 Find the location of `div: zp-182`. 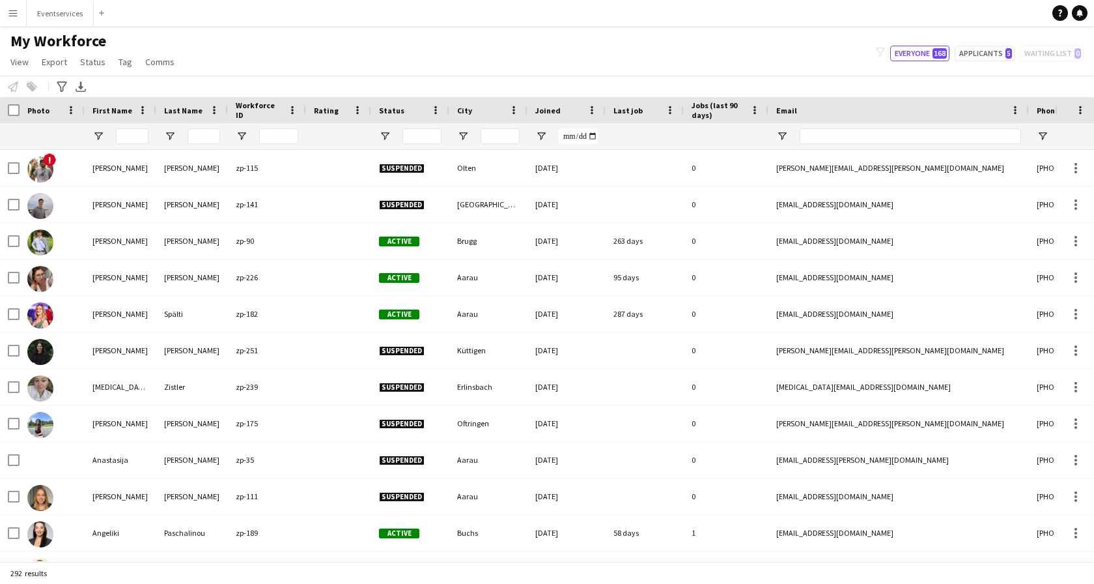

div: zp-182 is located at coordinates (267, 313).